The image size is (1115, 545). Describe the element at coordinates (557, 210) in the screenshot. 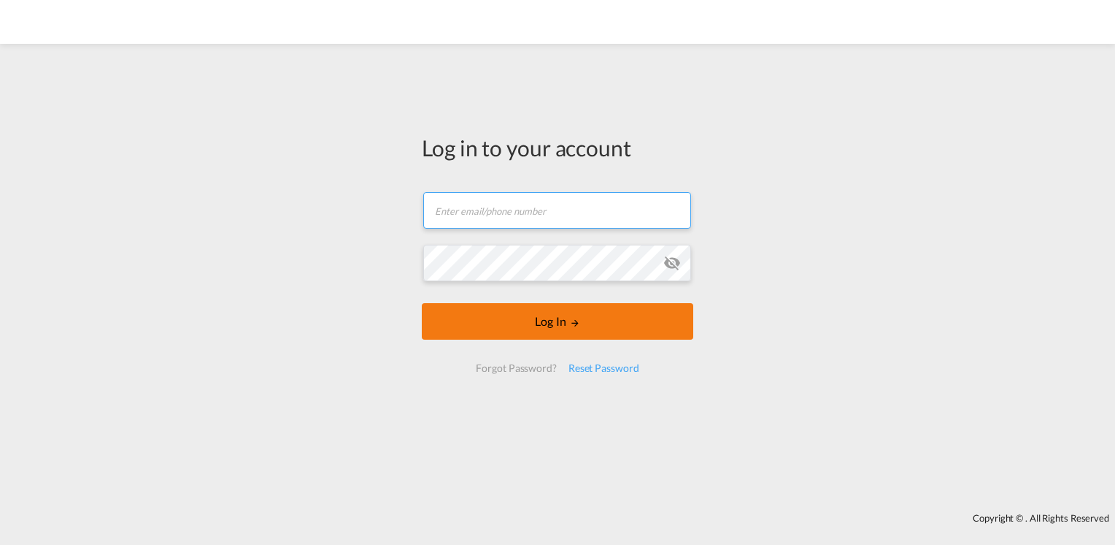

I see `input: Enter email/phone number` at that location.